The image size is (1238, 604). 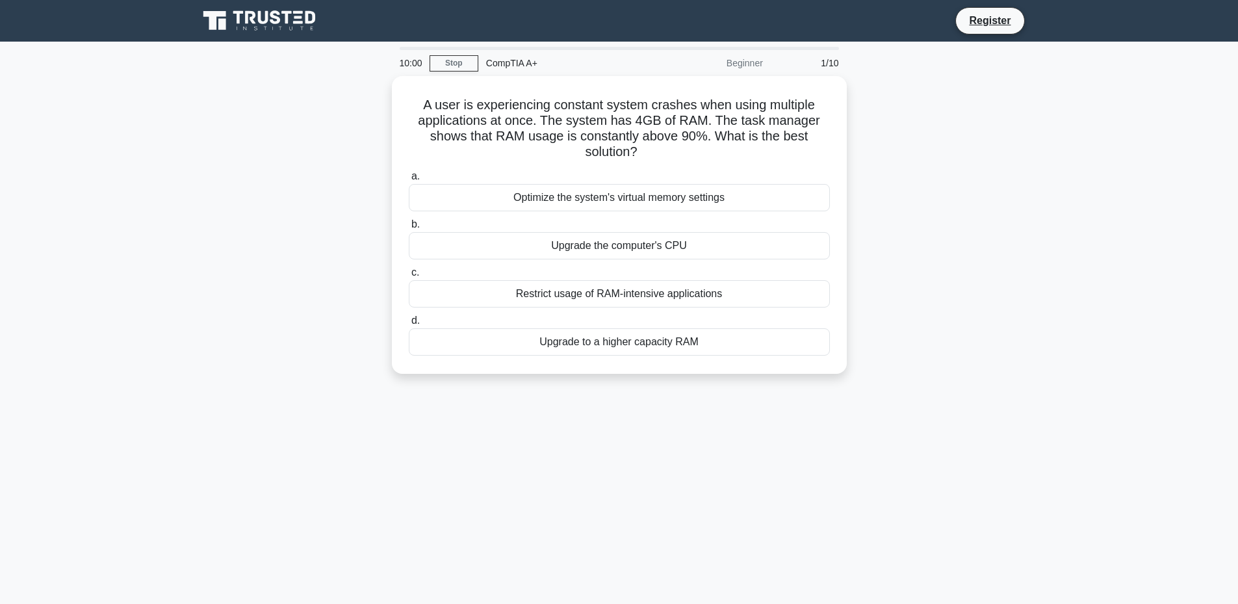 I want to click on span: c., so click(x=415, y=272).